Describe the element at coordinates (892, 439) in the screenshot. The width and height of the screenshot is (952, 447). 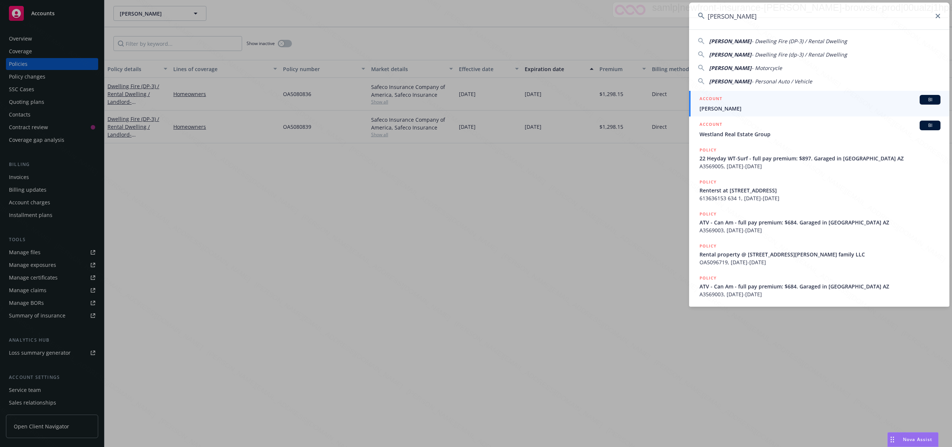
I see `div: Drag to move` at that location.